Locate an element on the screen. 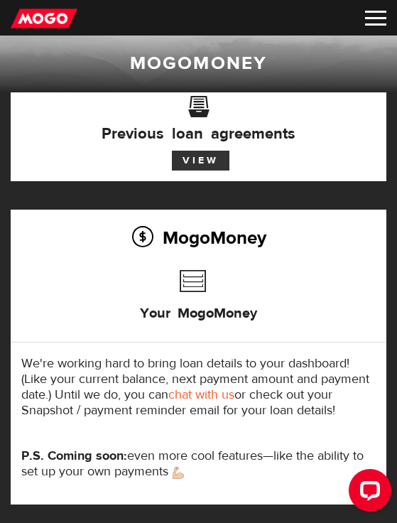 This screenshot has height=523, width=397. a: View is located at coordinates (200, 161).